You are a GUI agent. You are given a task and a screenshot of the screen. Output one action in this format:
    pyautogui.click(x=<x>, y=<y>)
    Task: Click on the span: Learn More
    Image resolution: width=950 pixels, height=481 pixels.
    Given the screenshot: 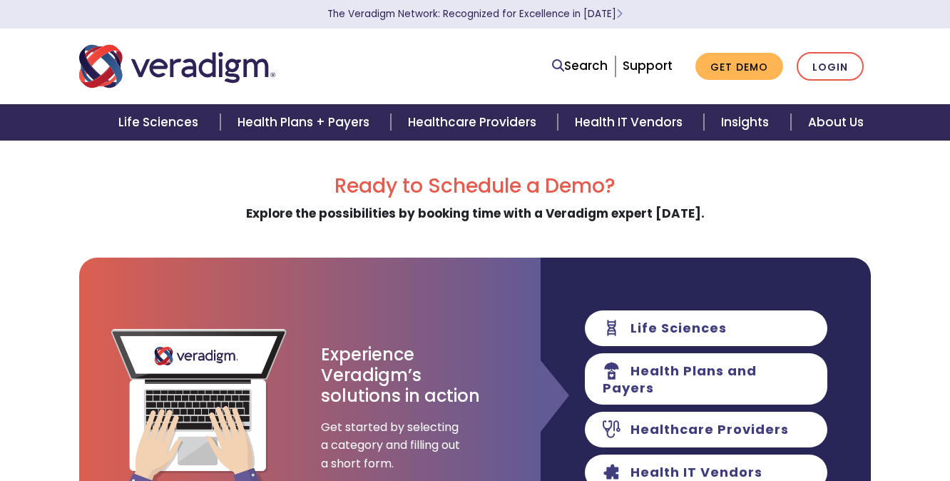 What is the action you would take?
    pyautogui.click(x=619, y=14)
    